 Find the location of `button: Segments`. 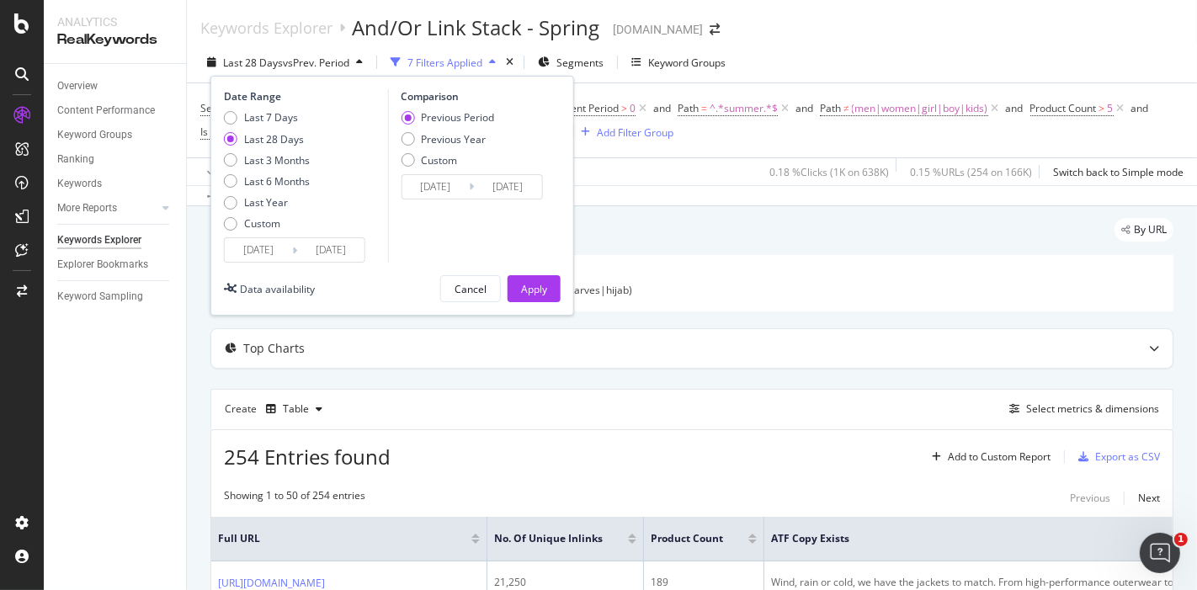

button: Segments is located at coordinates (571, 62).